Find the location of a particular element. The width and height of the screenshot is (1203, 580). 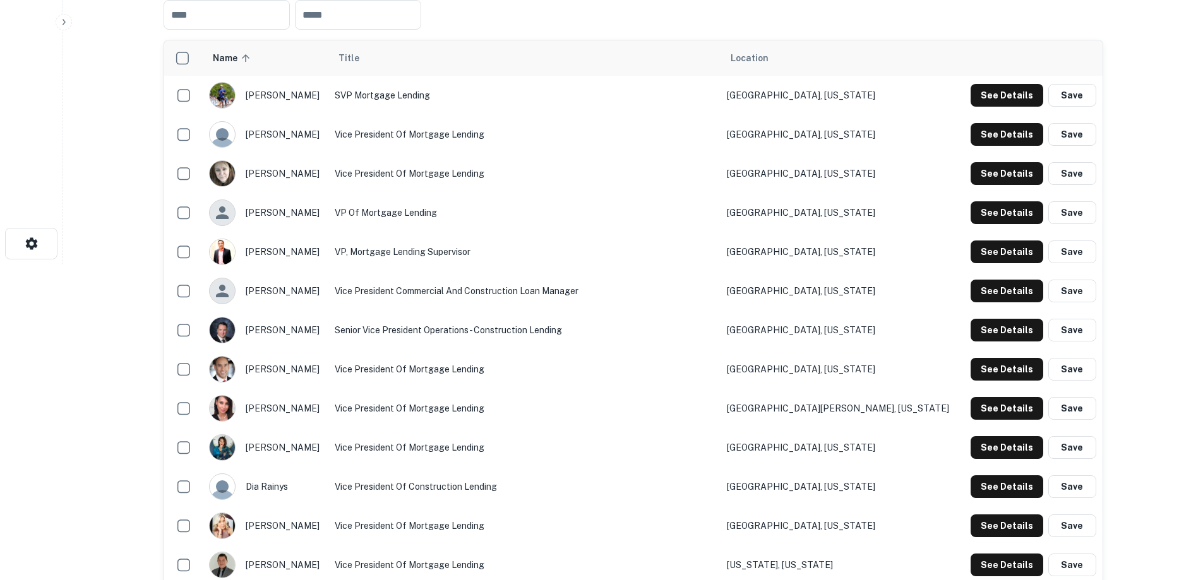

td: Senior Vice President Operations - Construction Lending is located at coordinates (524, 330).